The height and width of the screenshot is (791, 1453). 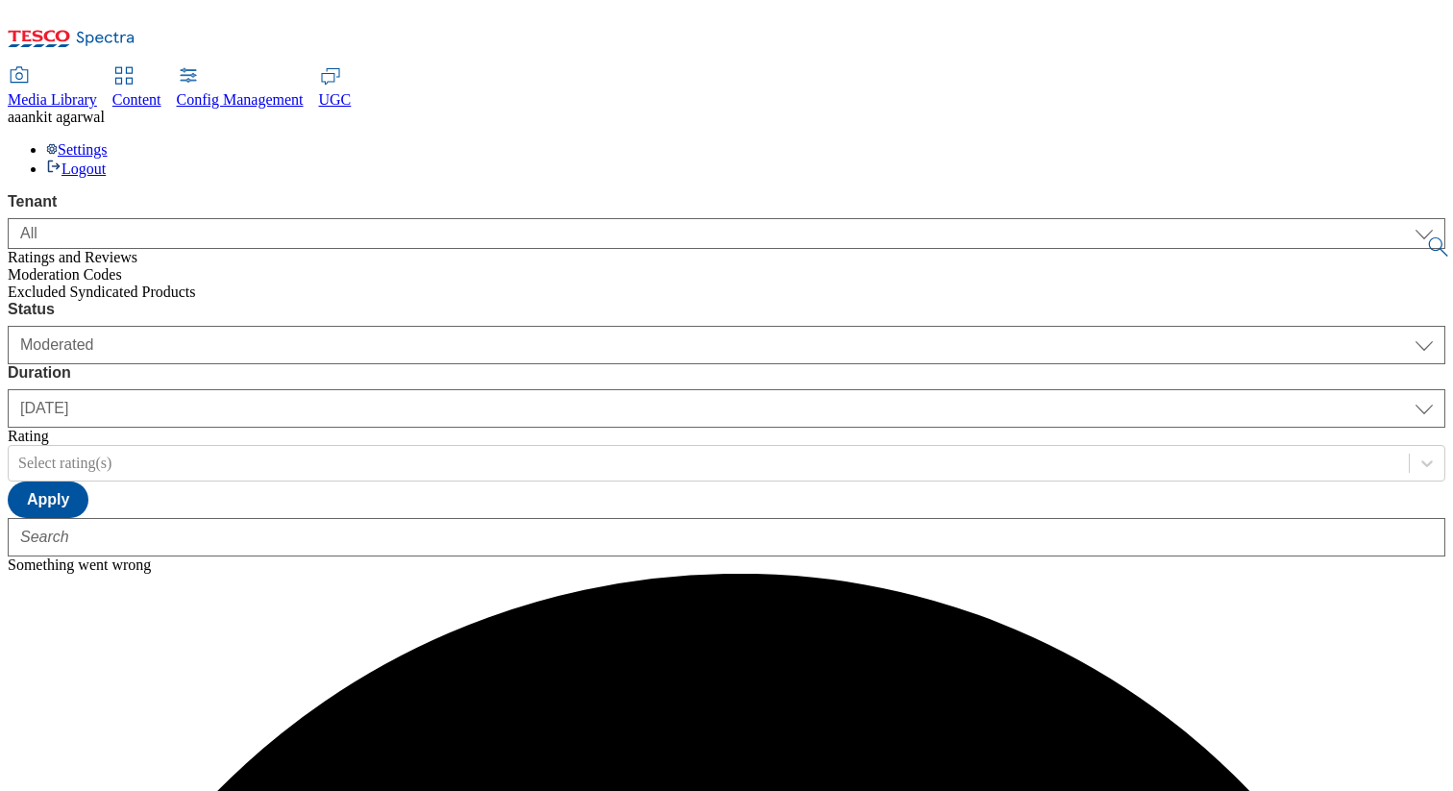 I want to click on a: UGC, so click(x=335, y=88).